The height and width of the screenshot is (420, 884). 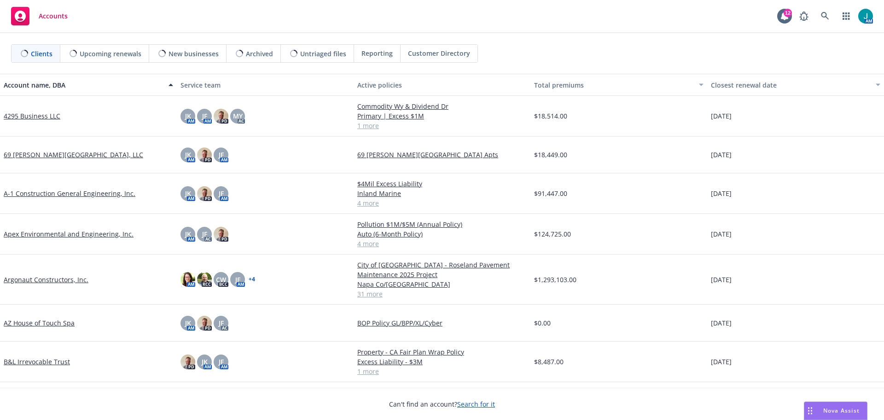 What do you see at coordinates (442, 322) in the screenshot?
I see `a: BOP Policy GL/BPP/XL/Cyber` at bounding box center [442, 322].